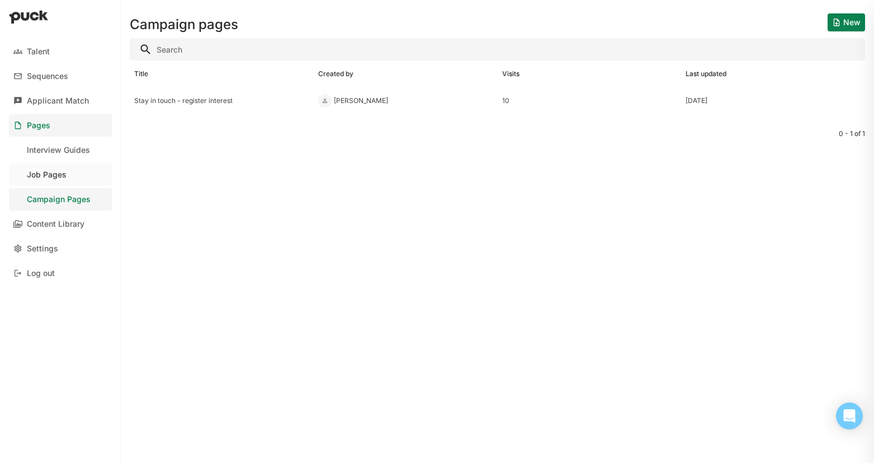  What do you see at coordinates (55, 224) in the screenshot?
I see `div: Content Library` at bounding box center [55, 224].